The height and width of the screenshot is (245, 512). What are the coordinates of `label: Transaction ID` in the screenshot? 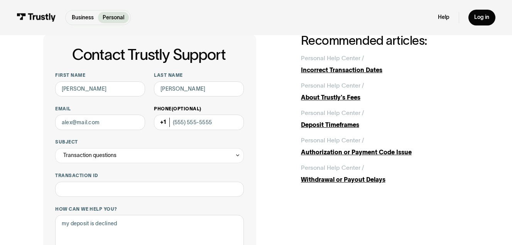 It's located at (149, 175).